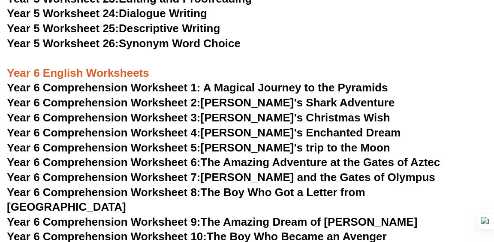 The height and width of the screenshot is (242, 494). Describe the element at coordinates (104, 132) in the screenshot. I see `span: Year 6 Comprehension Worksheet 4:` at that location.